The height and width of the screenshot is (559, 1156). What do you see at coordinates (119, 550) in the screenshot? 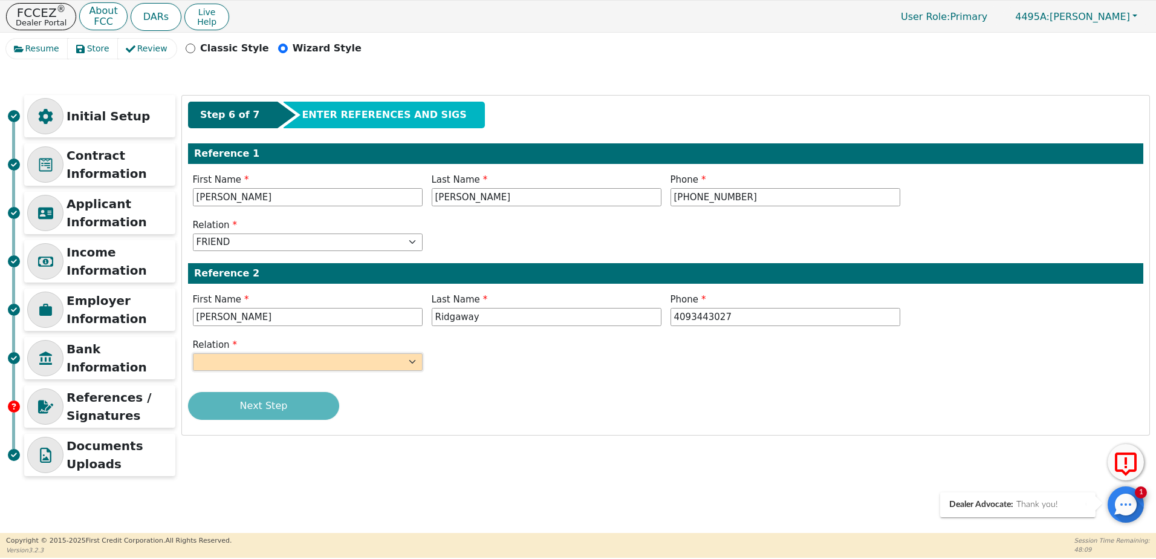
I see `p: Version 3.2.3` at bounding box center [119, 550].